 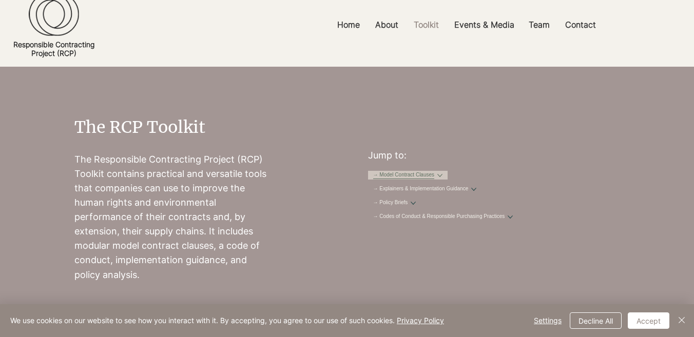 What do you see at coordinates (54, 49) in the screenshot?
I see `a: Responsible ContractingProject (RCP)` at bounding box center [54, 49].